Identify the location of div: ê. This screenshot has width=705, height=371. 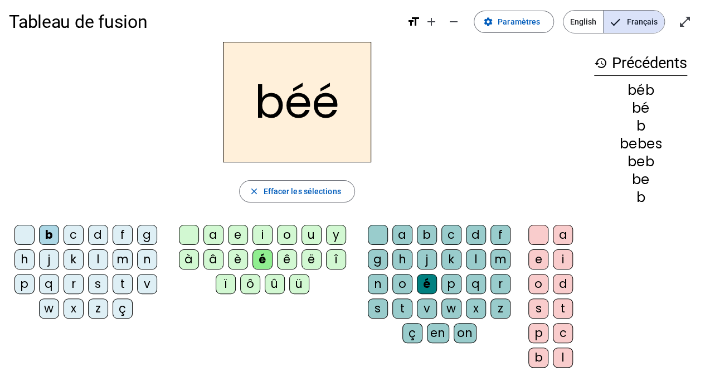
(287, 259).